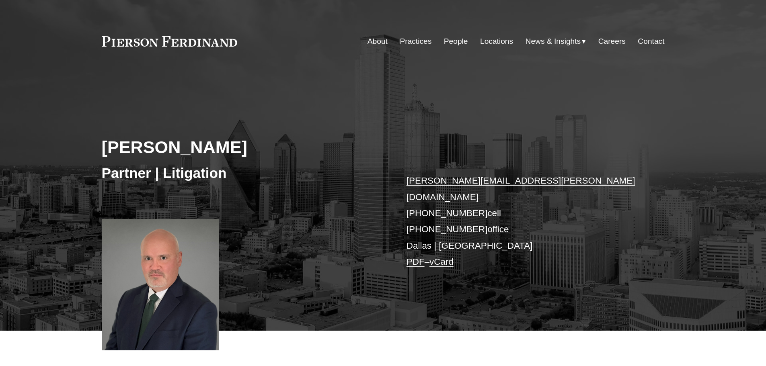  I want to click on a: Practices, so click(415, 41).